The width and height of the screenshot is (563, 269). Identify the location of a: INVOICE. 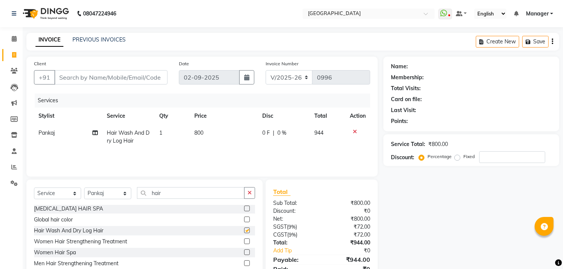
(49, 40).